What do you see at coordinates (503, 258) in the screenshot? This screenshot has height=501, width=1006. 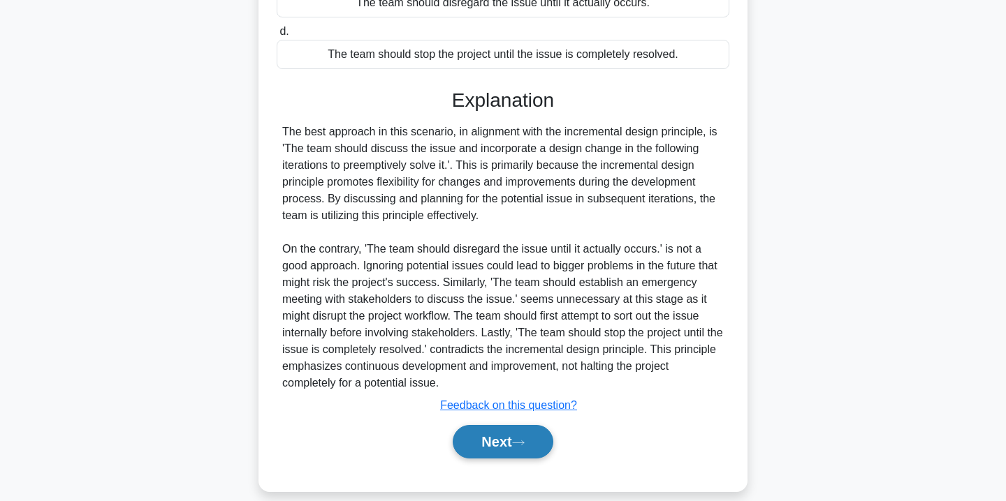 I see `div: The best approach in this scenario, in alignment with the incremental design principle, is 'The t...` at bounding box center [503, 258].